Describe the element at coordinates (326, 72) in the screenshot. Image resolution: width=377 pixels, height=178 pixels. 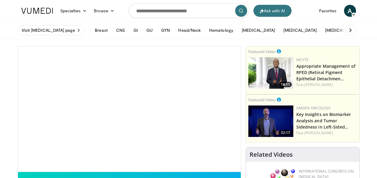
I see `a: Appropriate Management of RPED (Retinal Pigment Epithelial Detachmen…` at that location.